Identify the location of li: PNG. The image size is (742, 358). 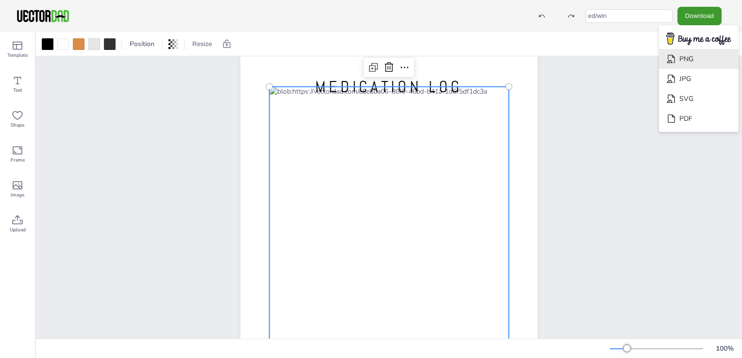
(699, 59).